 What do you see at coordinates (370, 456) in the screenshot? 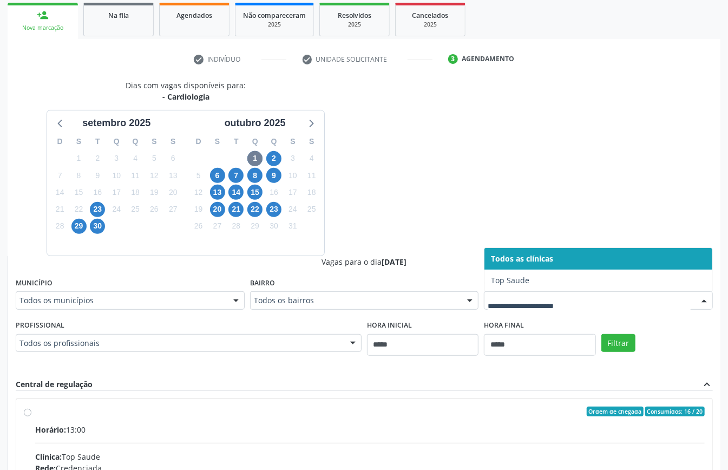
I see `div: Top Saude` at bounding box center [370, 456].